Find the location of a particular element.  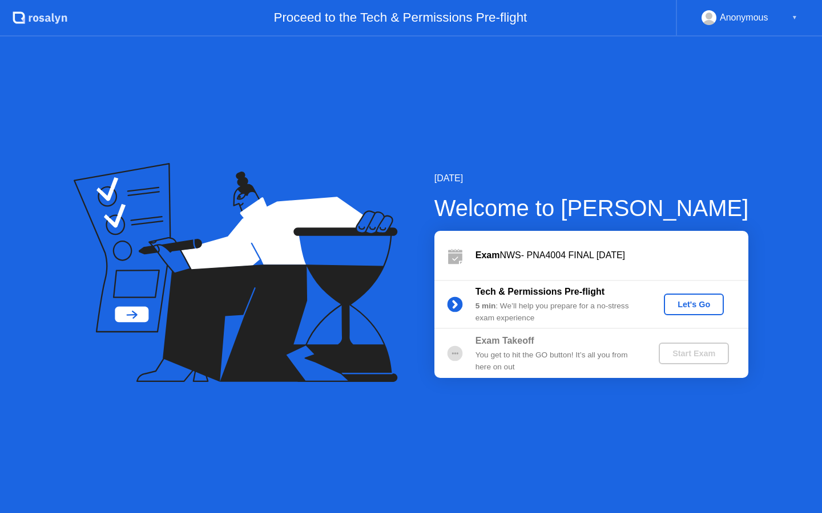

div: Let's Go is located at coordinates (693, 305).